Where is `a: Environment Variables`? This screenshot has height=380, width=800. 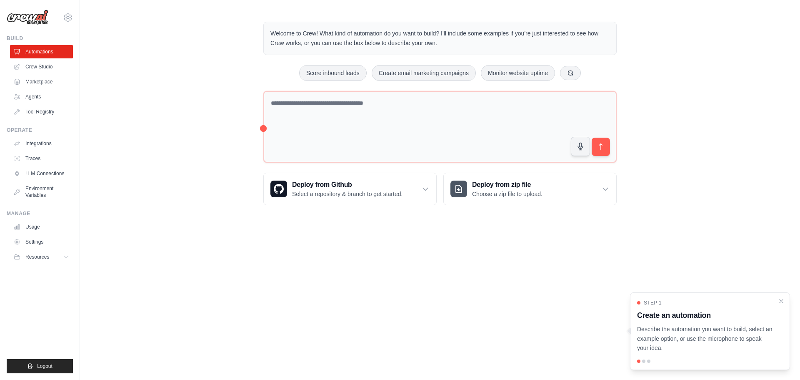
a: Environment Variables is located at coordinates (41, 192).